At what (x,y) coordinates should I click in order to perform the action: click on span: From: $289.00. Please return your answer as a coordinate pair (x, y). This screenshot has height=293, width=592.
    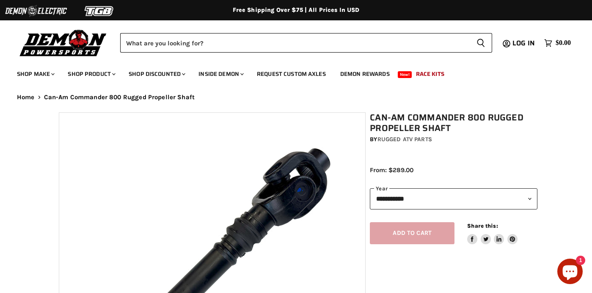
    Looking at the image, I should click on (392, 170).